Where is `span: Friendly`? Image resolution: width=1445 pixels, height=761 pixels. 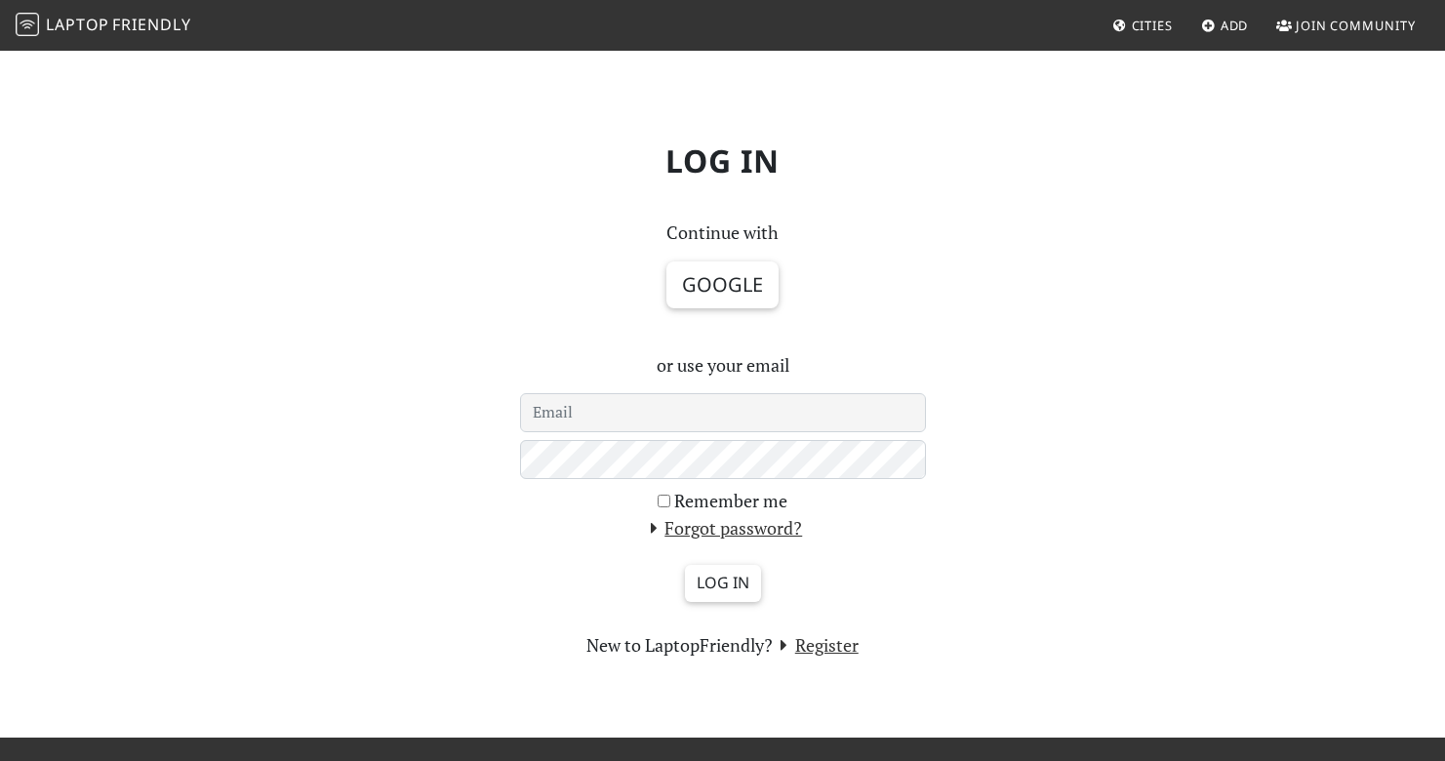 span: Friendly is located at coordinates (151, 24).